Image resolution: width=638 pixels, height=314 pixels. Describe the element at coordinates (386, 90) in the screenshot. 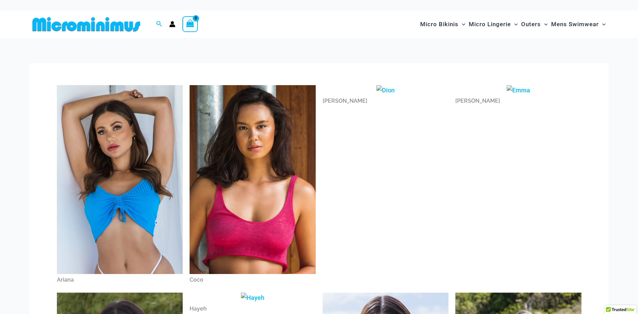

I see `img: Dion` at that location.